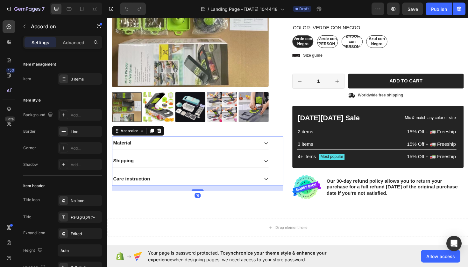 Image resolution: width=468 pixels, height=267 pixels. What do you see at coordinates (74, 42) in the screenshot?
I see `p: Advanced` at bounding box center [74, 42].